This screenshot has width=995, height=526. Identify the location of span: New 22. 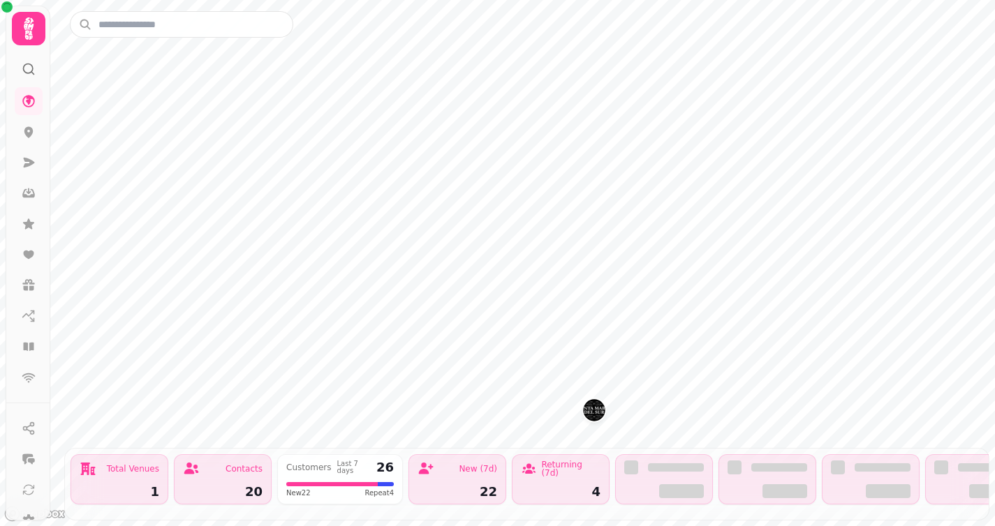
(298, 493).